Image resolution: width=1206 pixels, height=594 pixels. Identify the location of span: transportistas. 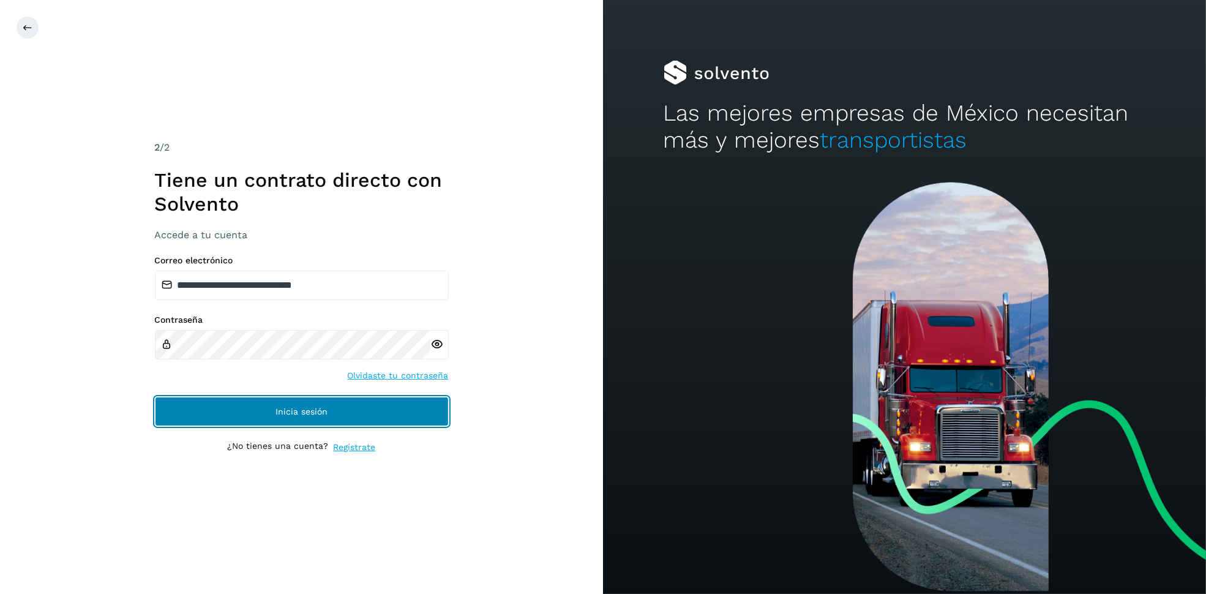
(894, 140).